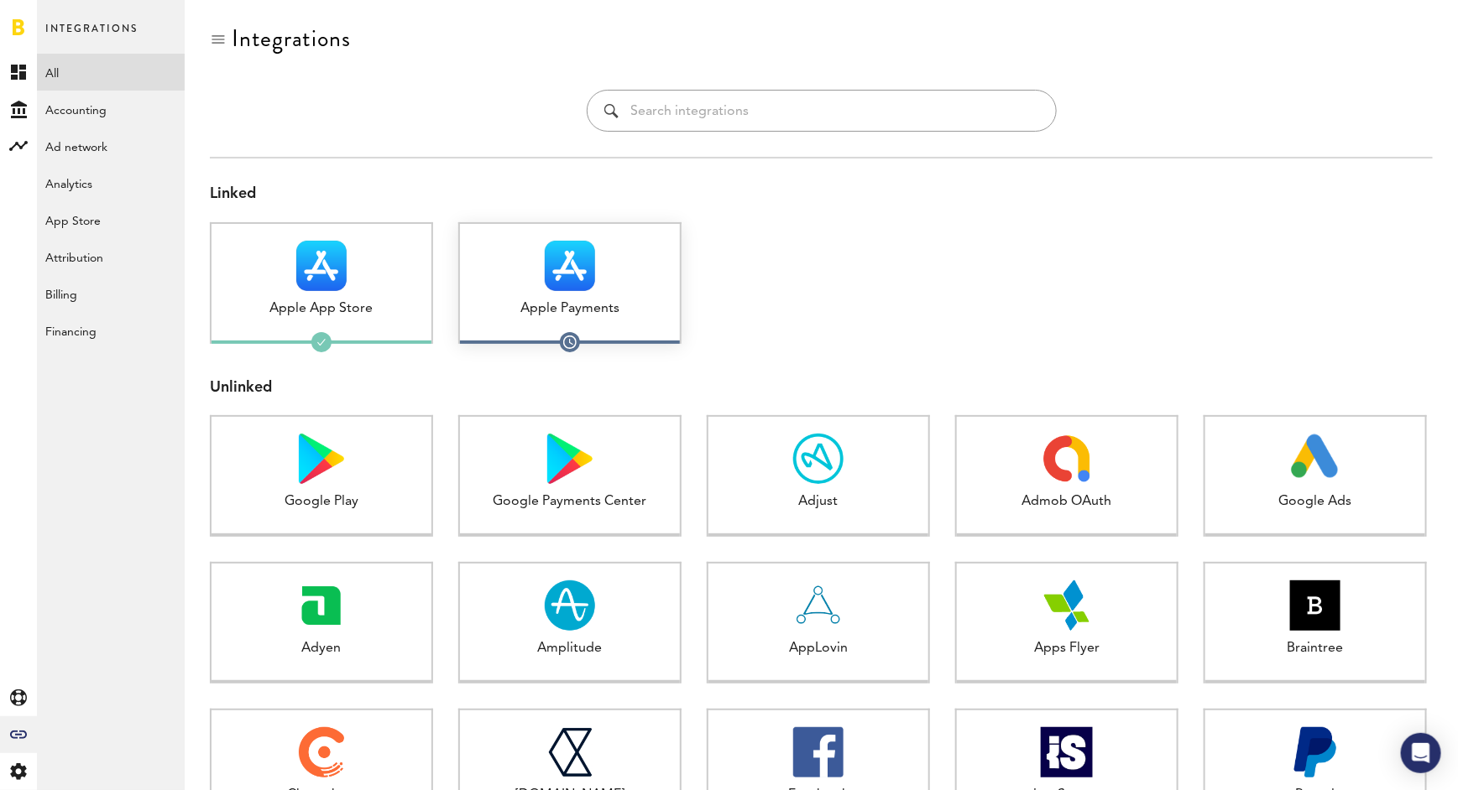 The width and height of the screenshot is (1458, 790). What do you see at coordinates (821, 195) in the screenshot?
I see `div: Linked` at bounding box center [821, 195].